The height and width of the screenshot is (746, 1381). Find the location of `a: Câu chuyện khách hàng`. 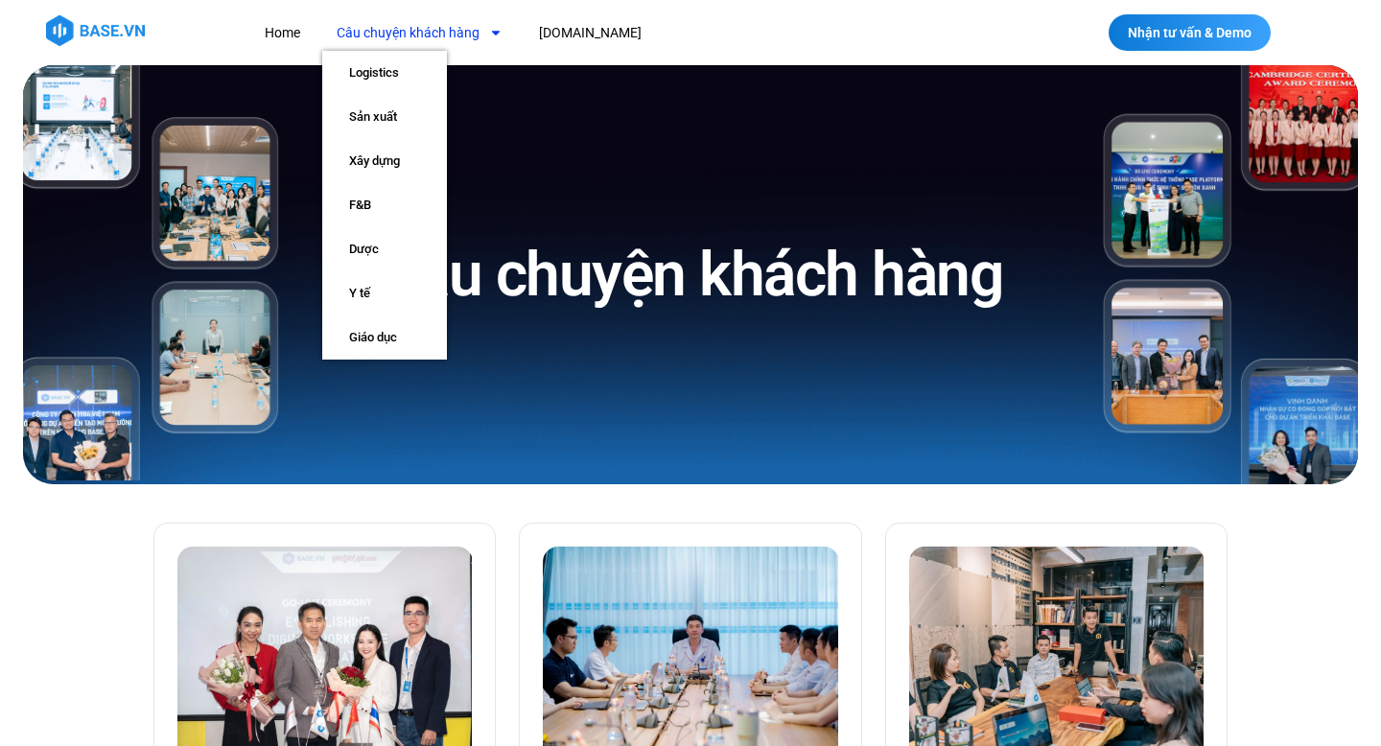

a: Câu chuyện khách hàng is located at coordinates (419, 33).